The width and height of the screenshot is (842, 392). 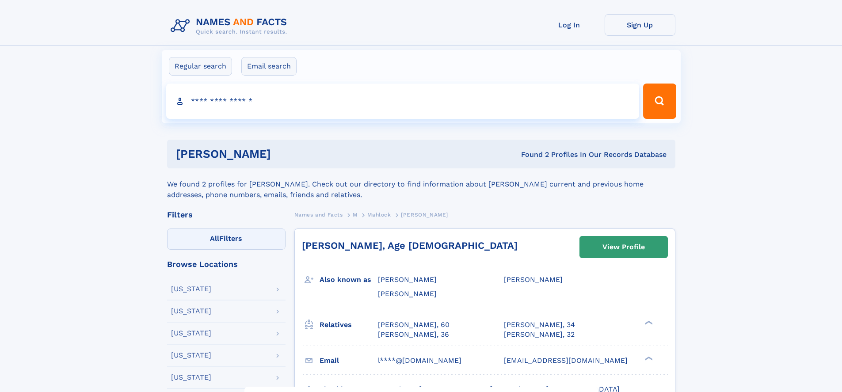 What do you see at coordinates (349, 325) in the screenshot?
I see `h3: Relatives` at bounding box center [349, 325].